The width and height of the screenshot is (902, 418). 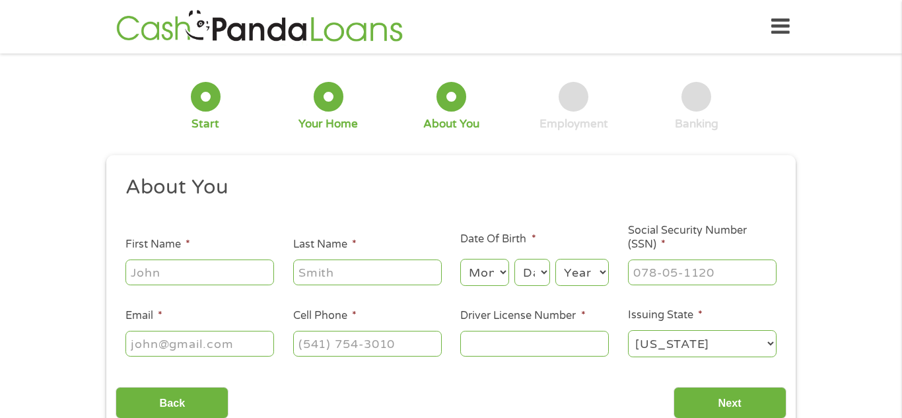 What do you see at coordinates (325, 316) in the screenshot?
I see `label: Cell Phone` at bounding box center [325, 316].